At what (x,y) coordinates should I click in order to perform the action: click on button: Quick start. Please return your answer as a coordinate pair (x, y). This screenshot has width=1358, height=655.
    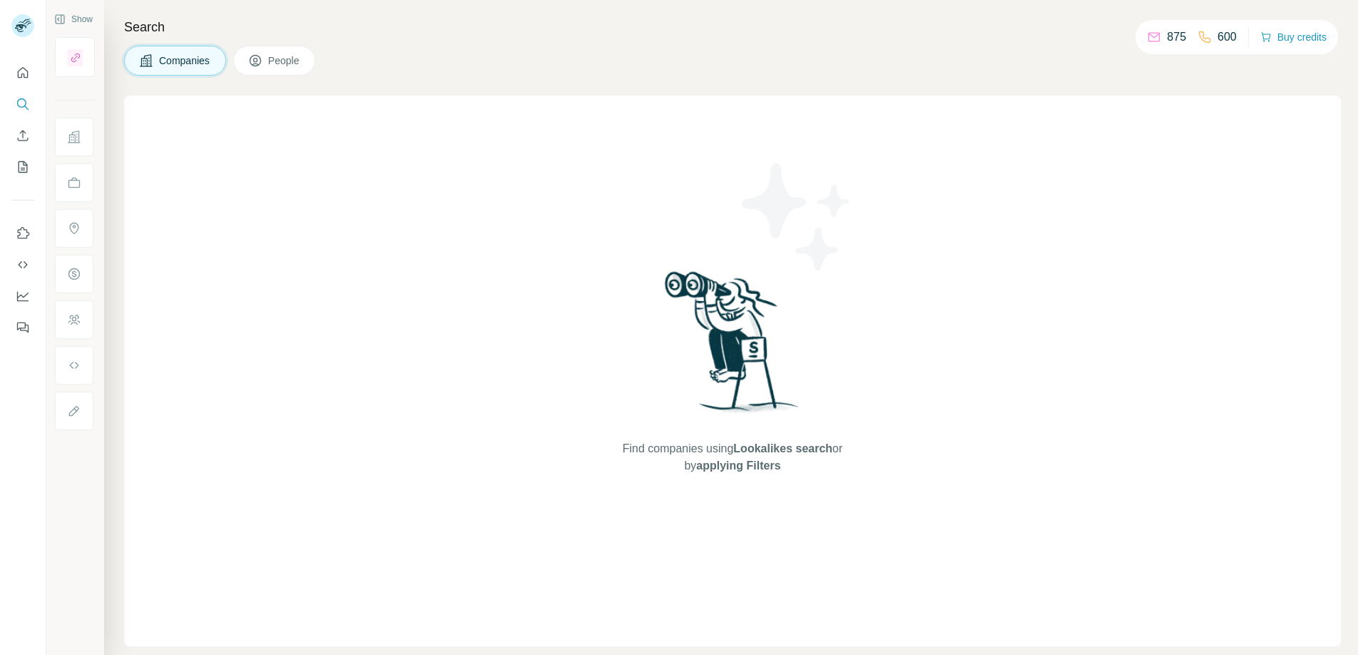
    Looking at the image, I should click on (23, 73).